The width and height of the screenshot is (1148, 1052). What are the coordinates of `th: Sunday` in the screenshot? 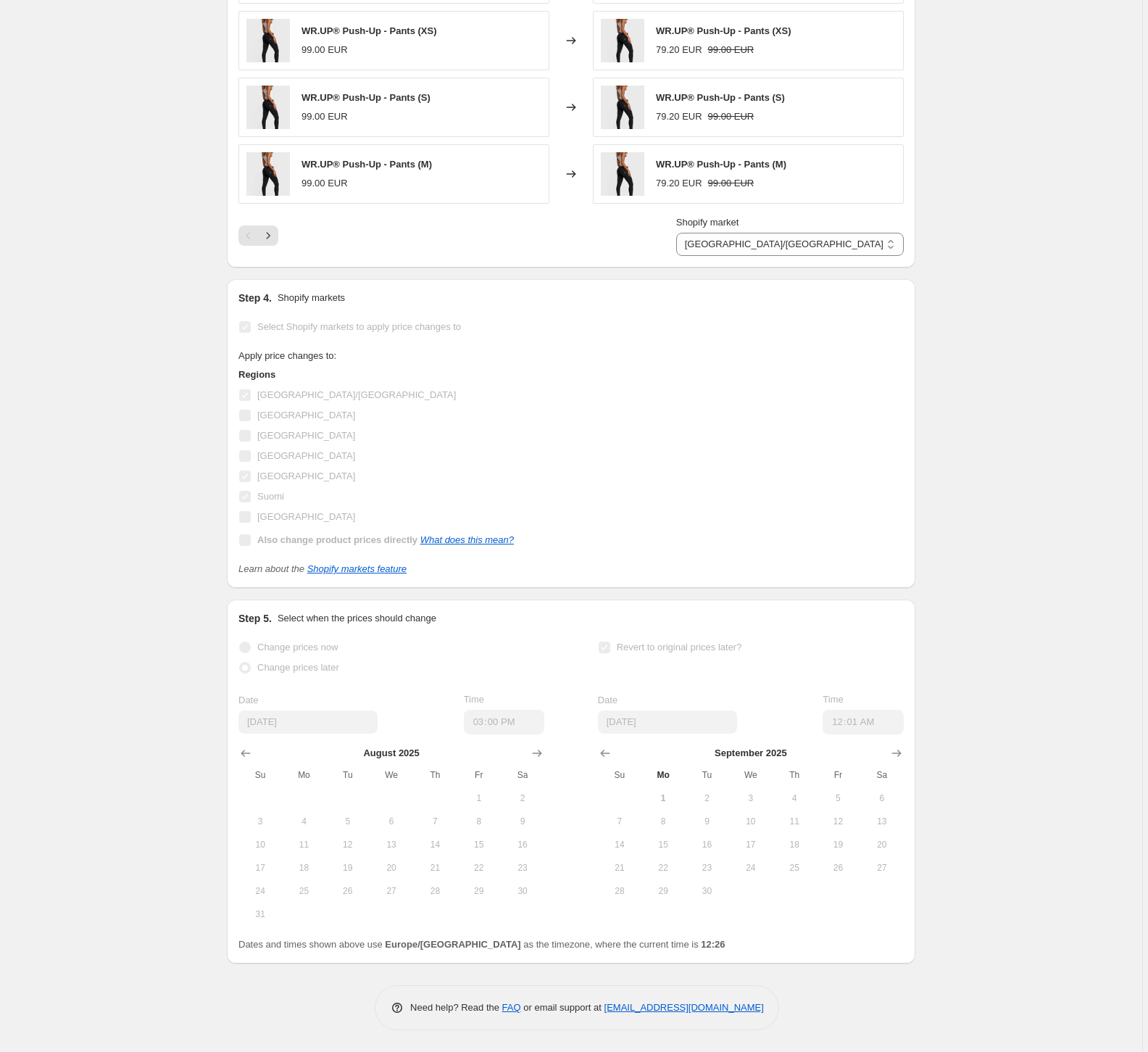 It's located at (620, 775).